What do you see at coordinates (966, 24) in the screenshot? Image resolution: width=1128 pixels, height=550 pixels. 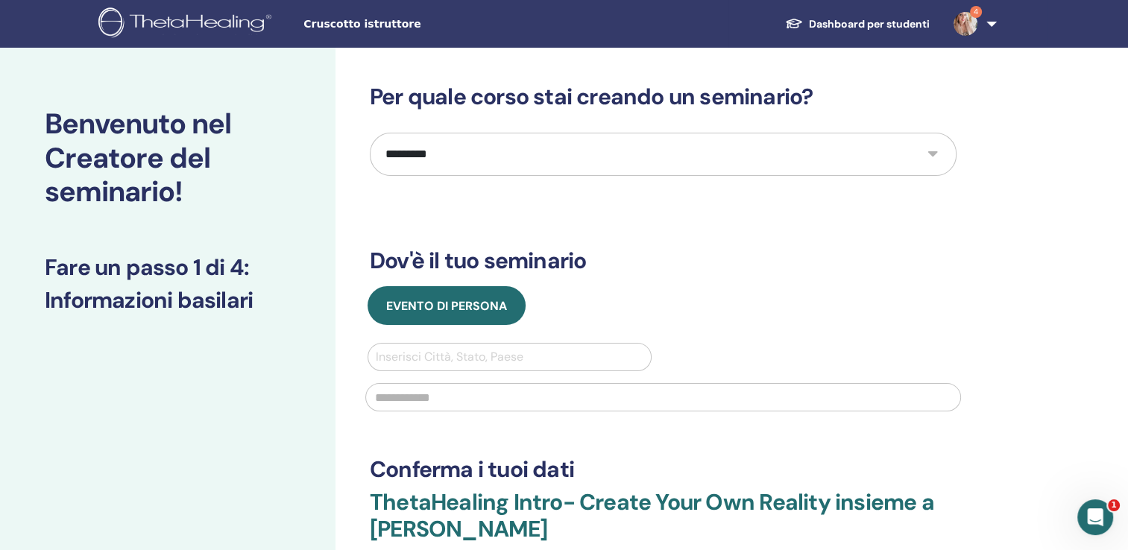 I see `img: default.png` at bounding box center [966, 24].